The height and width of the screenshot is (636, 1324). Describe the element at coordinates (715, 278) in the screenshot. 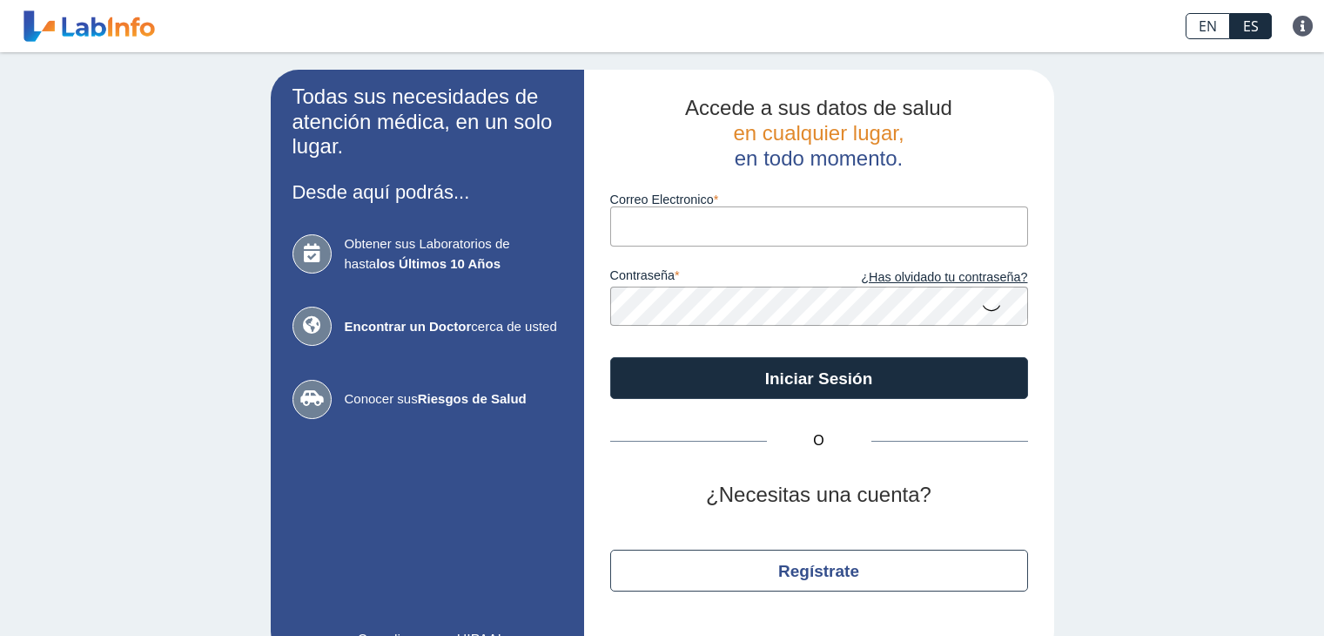

I see `label: contraseña` at that location.